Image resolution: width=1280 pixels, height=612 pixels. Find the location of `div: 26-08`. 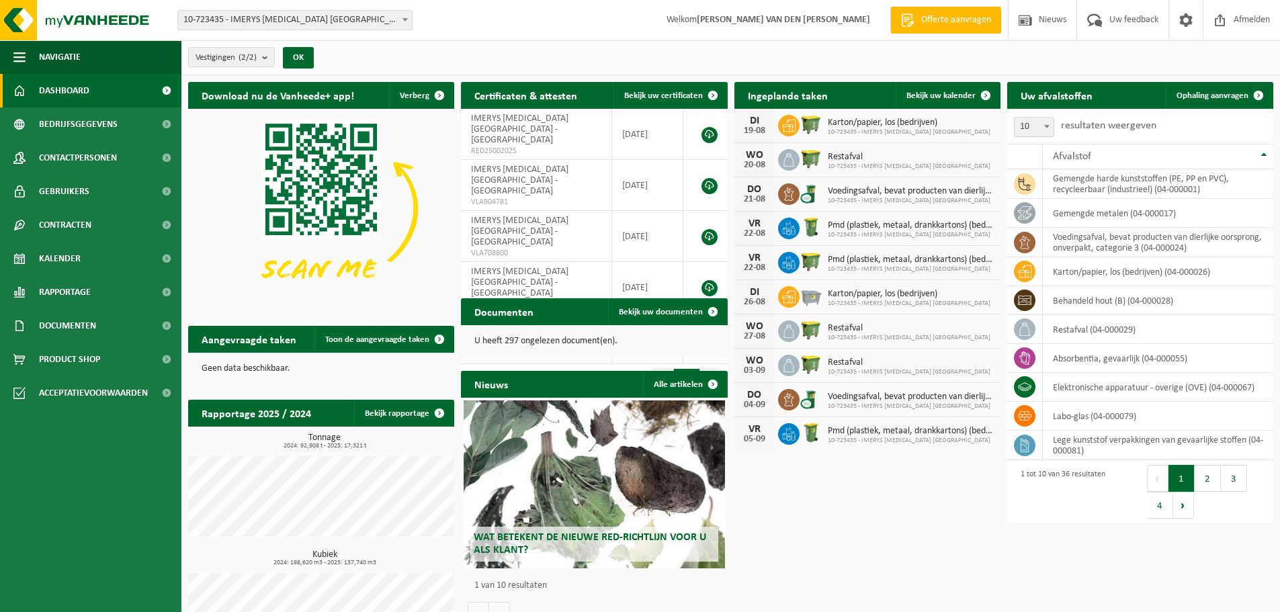

div: 26-08 is located at coordinates (754, 302).